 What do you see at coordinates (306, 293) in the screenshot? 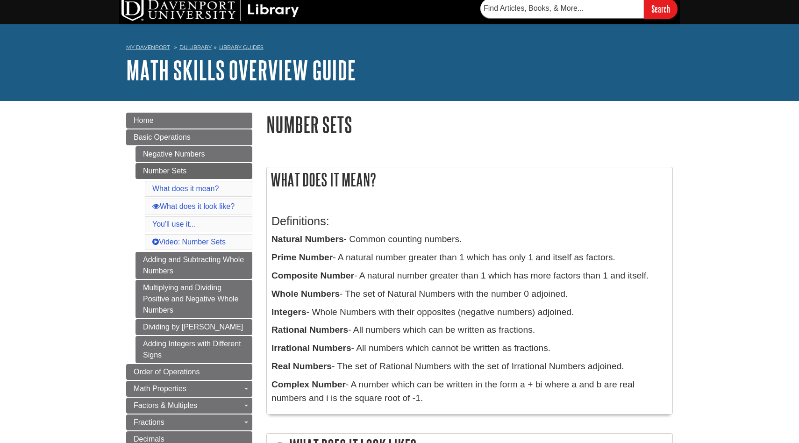
I see `b: Whole Numbers` at bounding box center [306, 293].